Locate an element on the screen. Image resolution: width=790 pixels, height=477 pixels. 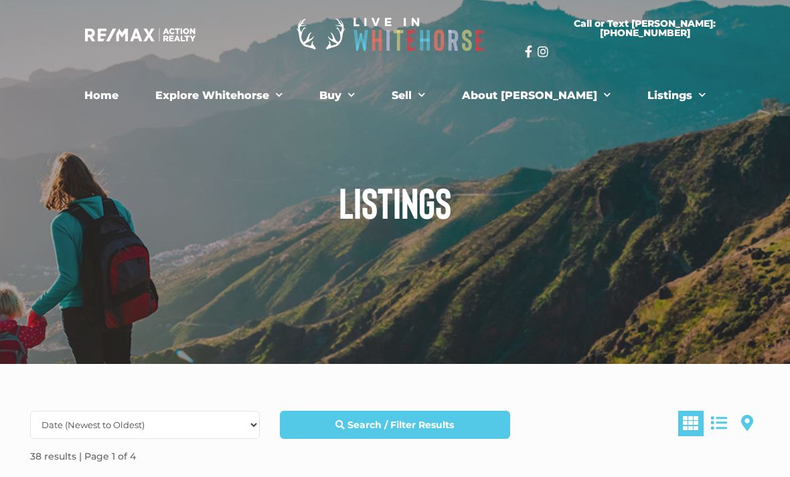
a: Search / Filter Results is located at coordinates (394, 425).